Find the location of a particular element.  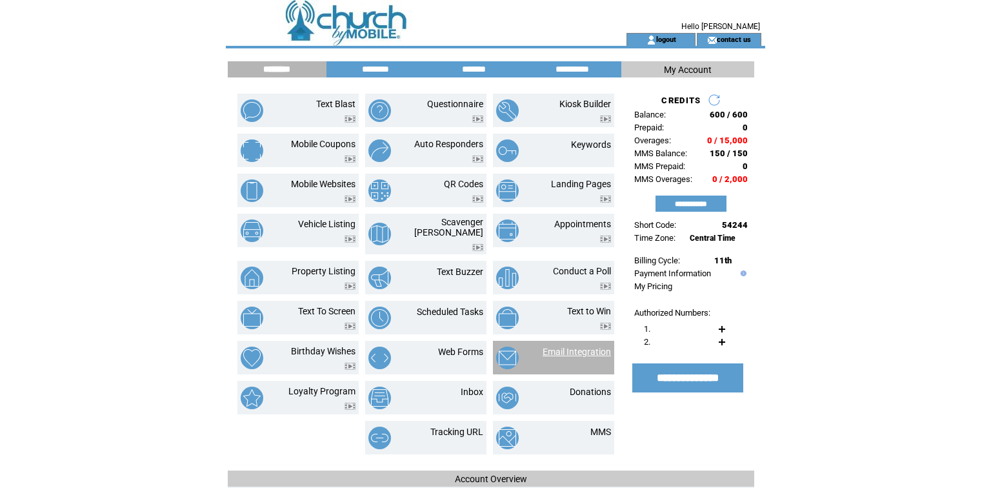

a: Scheduled Tasks is located at coordinates (450, 312).